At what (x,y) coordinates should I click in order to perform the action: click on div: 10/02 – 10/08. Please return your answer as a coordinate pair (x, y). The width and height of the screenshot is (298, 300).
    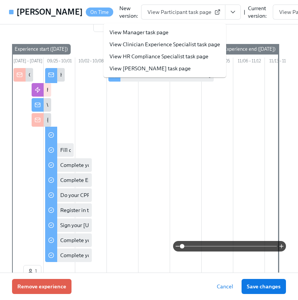
    Looking at the image, I should click on (91, 62).